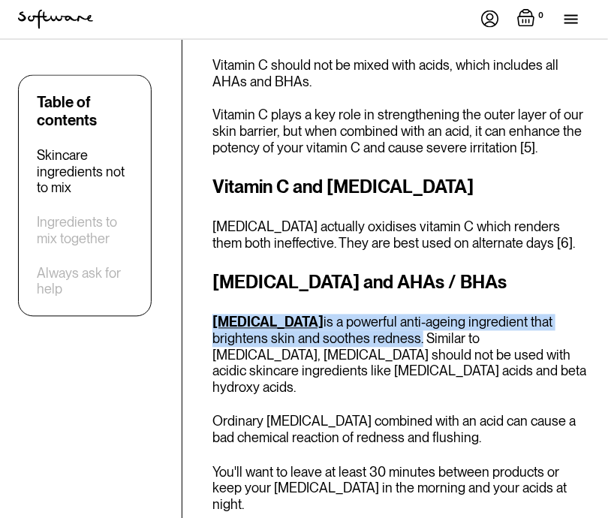 The width and height of the screenshot is (608, 518). I want to click on div: Ingredients to mix together, so click(85, 230).